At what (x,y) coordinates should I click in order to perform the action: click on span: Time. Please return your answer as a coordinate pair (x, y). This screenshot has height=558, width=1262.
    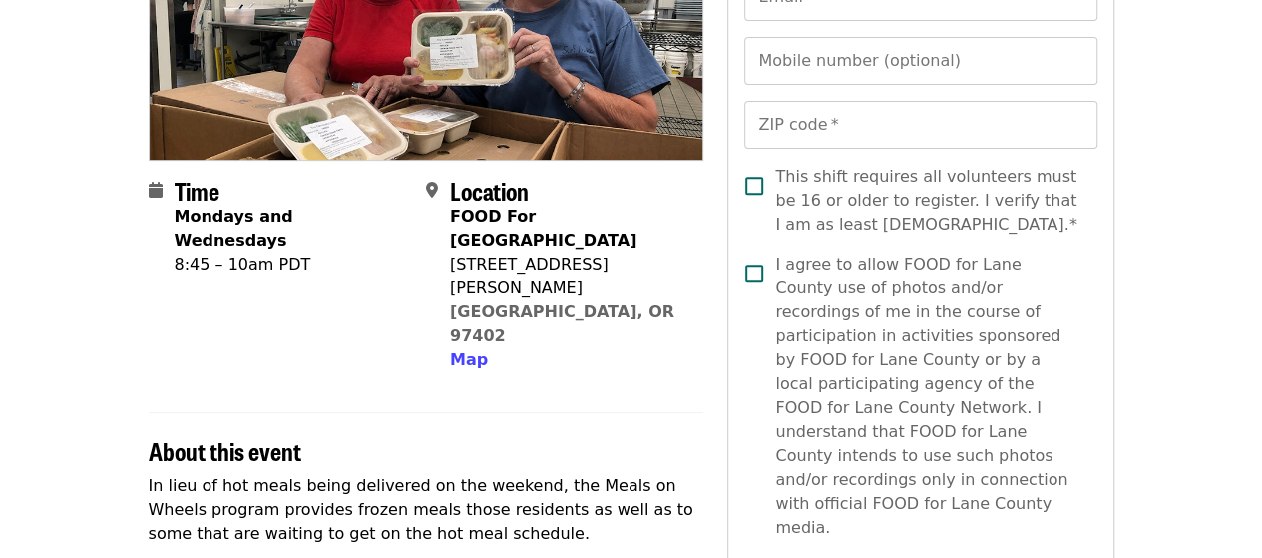
    Looking at the image, I should click on (197, 190).